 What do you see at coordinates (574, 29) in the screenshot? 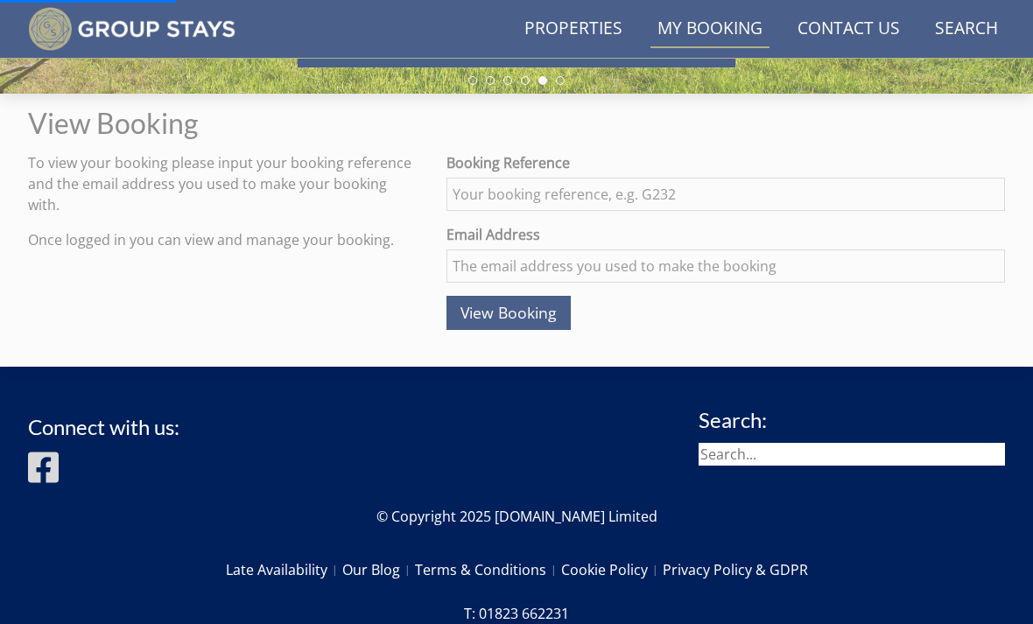
I see `a: Properties` at bounding box center [574, 29].